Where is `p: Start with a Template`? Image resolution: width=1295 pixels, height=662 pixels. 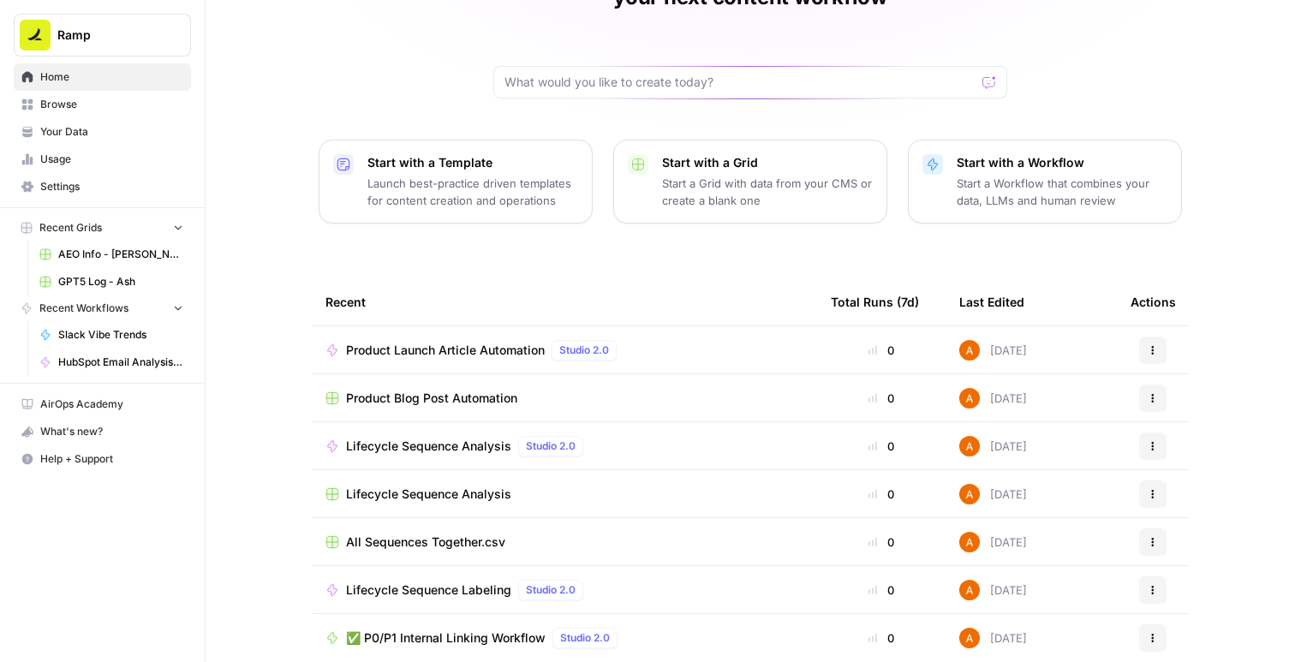
p: Start with a Template is located at coordinates (473, 163).